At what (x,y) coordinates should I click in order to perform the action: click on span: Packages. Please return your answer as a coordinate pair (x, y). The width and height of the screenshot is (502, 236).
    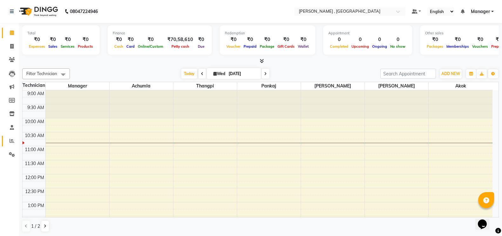
    Looking at the image, I should click on (435, 46).